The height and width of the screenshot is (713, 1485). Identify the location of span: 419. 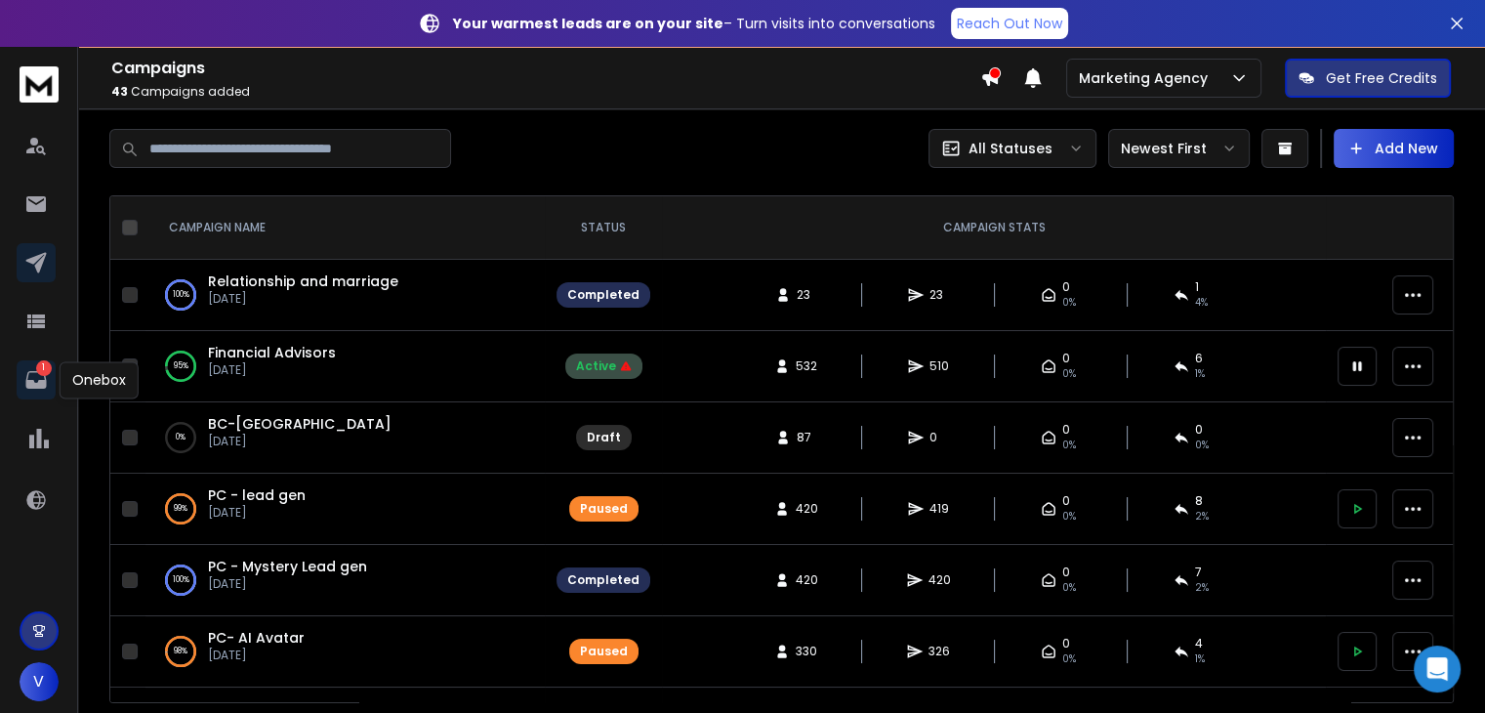
(939, 509).